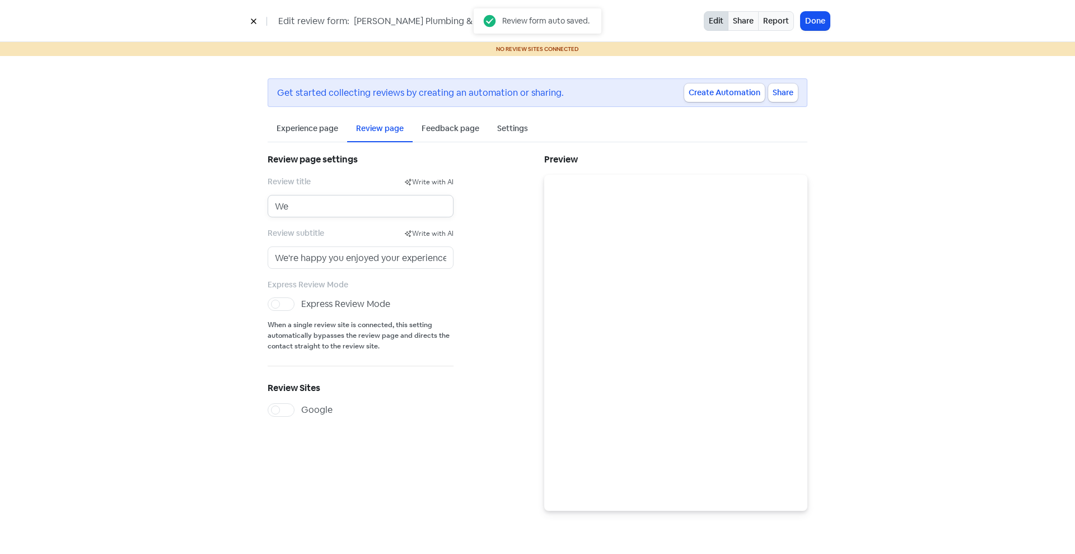  I want to click on label: Review subtitle, so click(336, 233).